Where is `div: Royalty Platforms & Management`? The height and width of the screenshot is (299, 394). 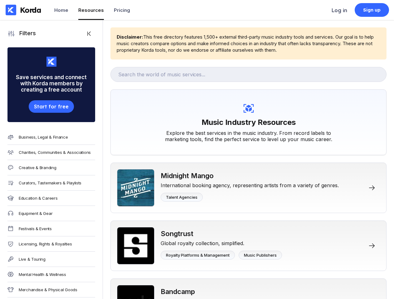
div: Royalty Platforms & Management is located at coordinates (198, 255).